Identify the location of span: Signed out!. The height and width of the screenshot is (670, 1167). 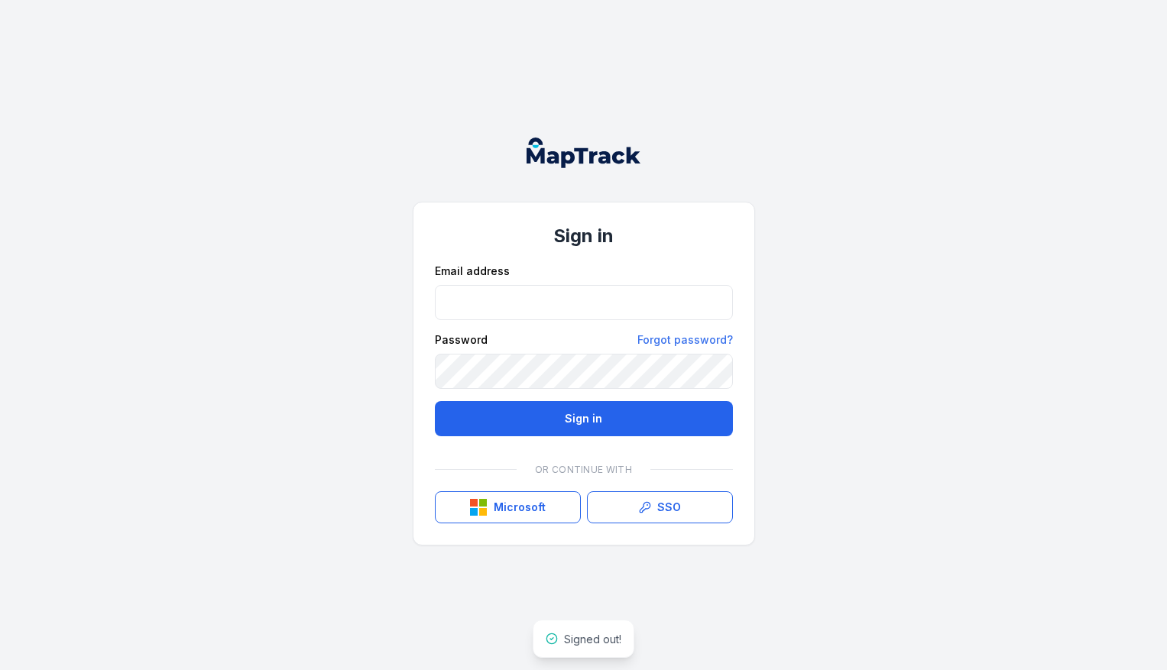
(592, 639).